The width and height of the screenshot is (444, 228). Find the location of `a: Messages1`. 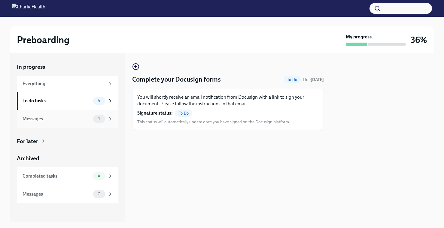

a: Messages1 is located at coordinates (67, 119).